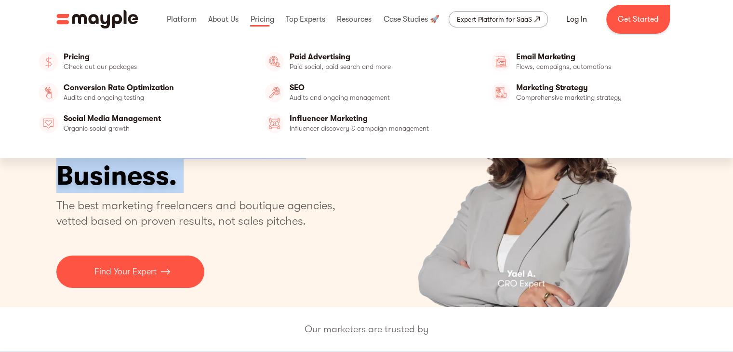 This screenshot has height=352, width=733. Describe the element at coordinates (223, 19) in the screenshot. I see `div: About Us` at that location.